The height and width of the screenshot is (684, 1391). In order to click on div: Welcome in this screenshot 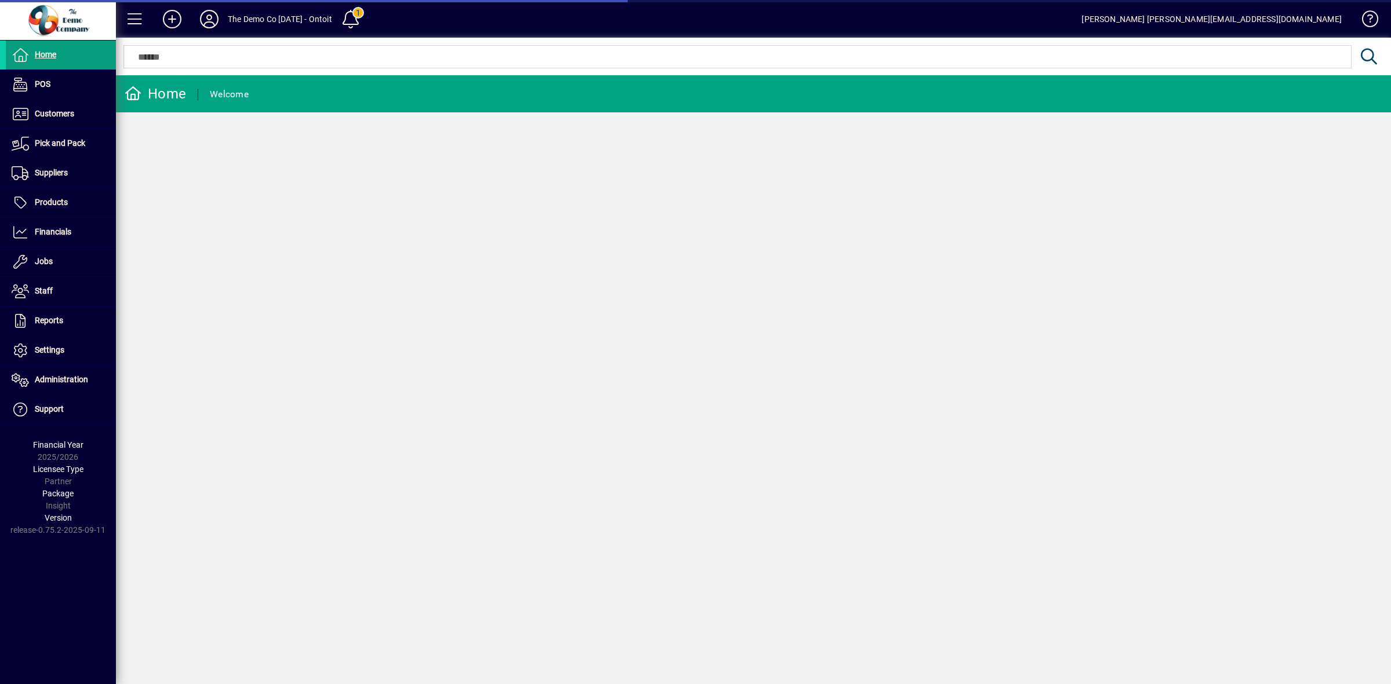, I will do `click(229, 94)`.